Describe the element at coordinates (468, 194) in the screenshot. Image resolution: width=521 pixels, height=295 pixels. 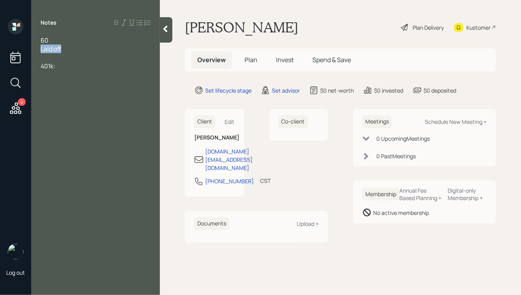
I see `div: Digital-only Membership +` at that location.